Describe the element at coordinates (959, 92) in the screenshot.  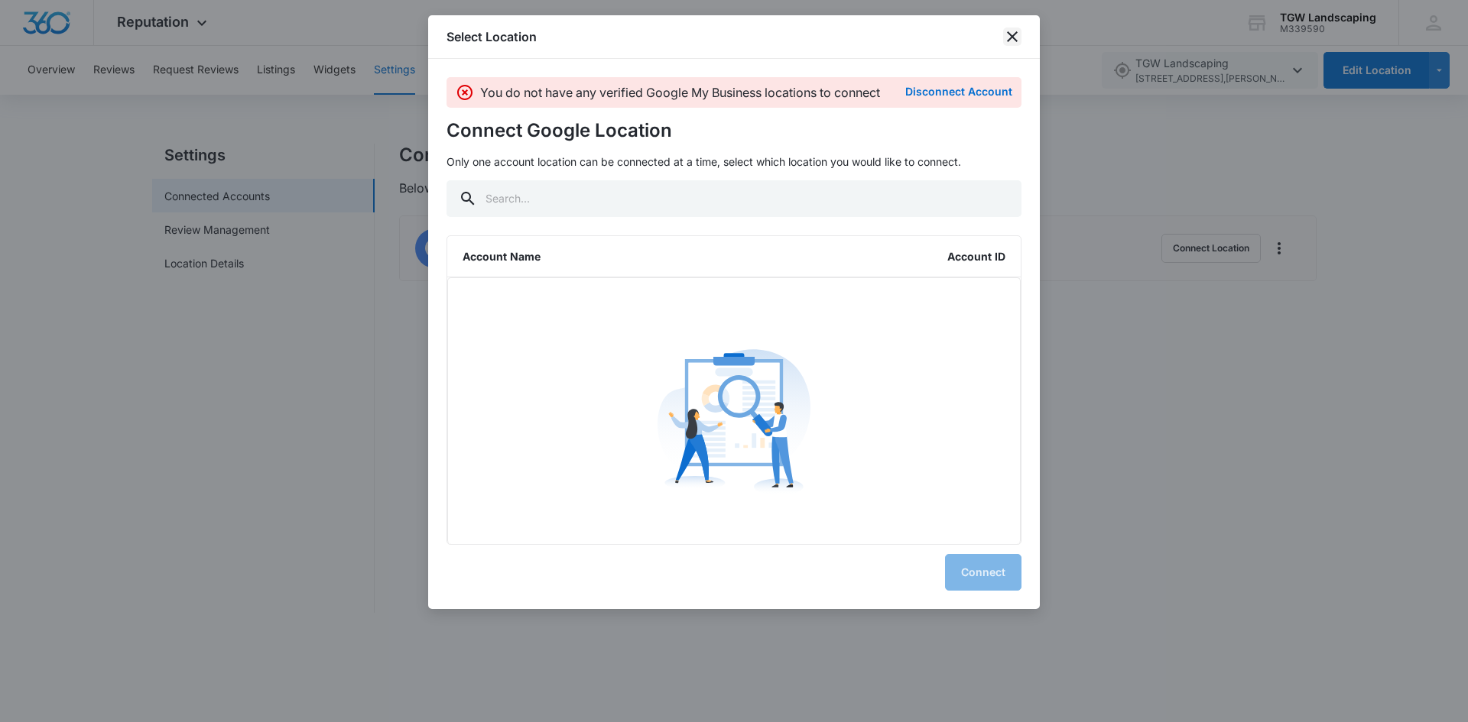
I see `button: Disconnect Account` at that location.